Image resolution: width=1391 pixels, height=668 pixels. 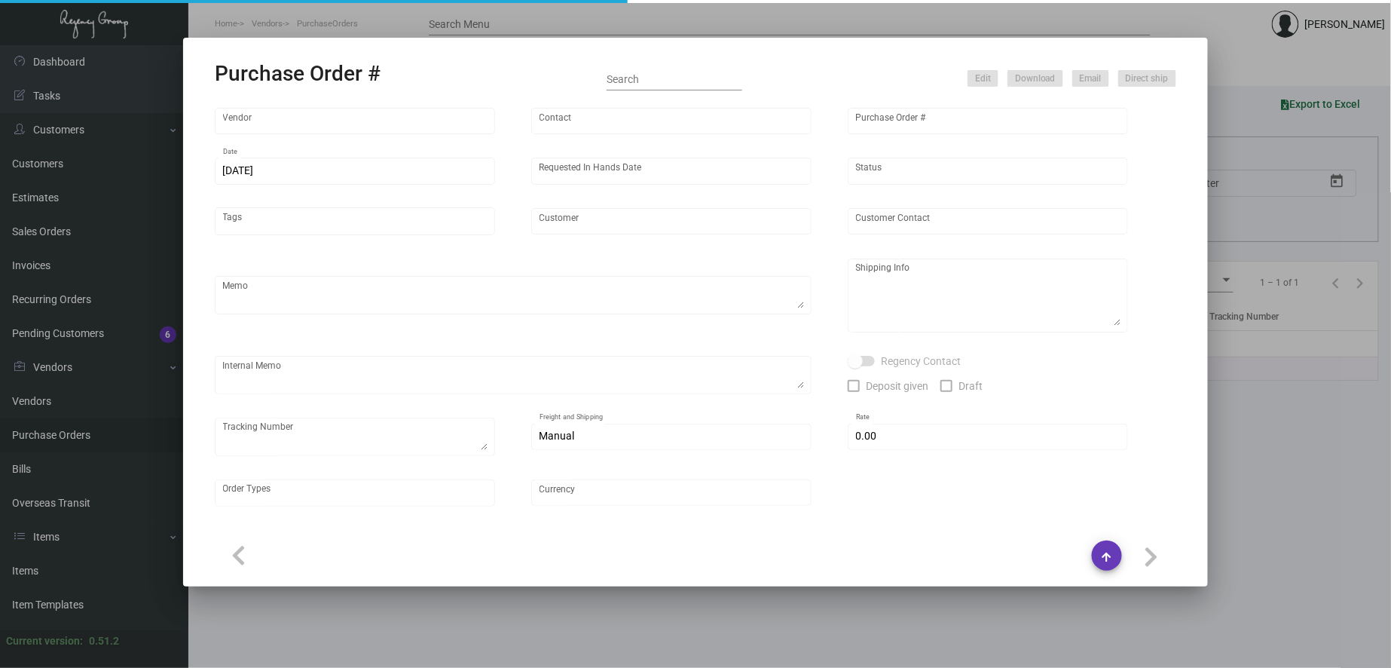 What do you see at coordinates (971, 386) in the screenshot?
I see `span: Draft` at bounding box center [971, 386].